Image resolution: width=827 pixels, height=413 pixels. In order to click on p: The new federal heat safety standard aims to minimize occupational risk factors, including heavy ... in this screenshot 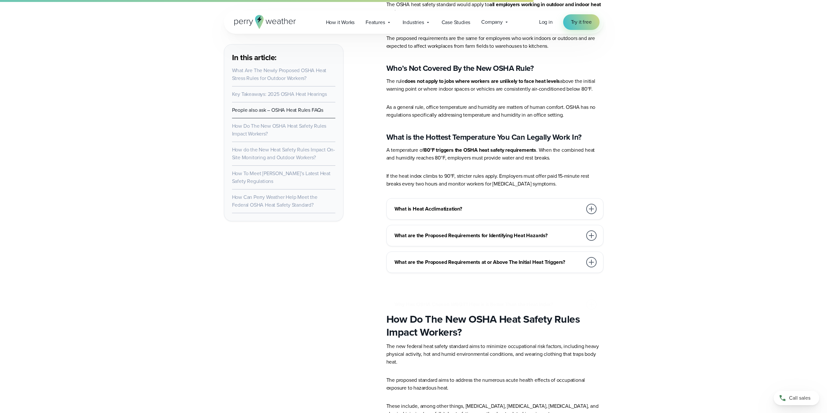, I will do `click(495, 354)`.